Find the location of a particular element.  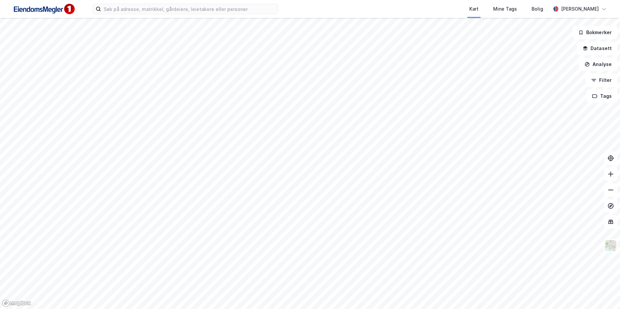

div: Kart is located at coordinates (474, 9).